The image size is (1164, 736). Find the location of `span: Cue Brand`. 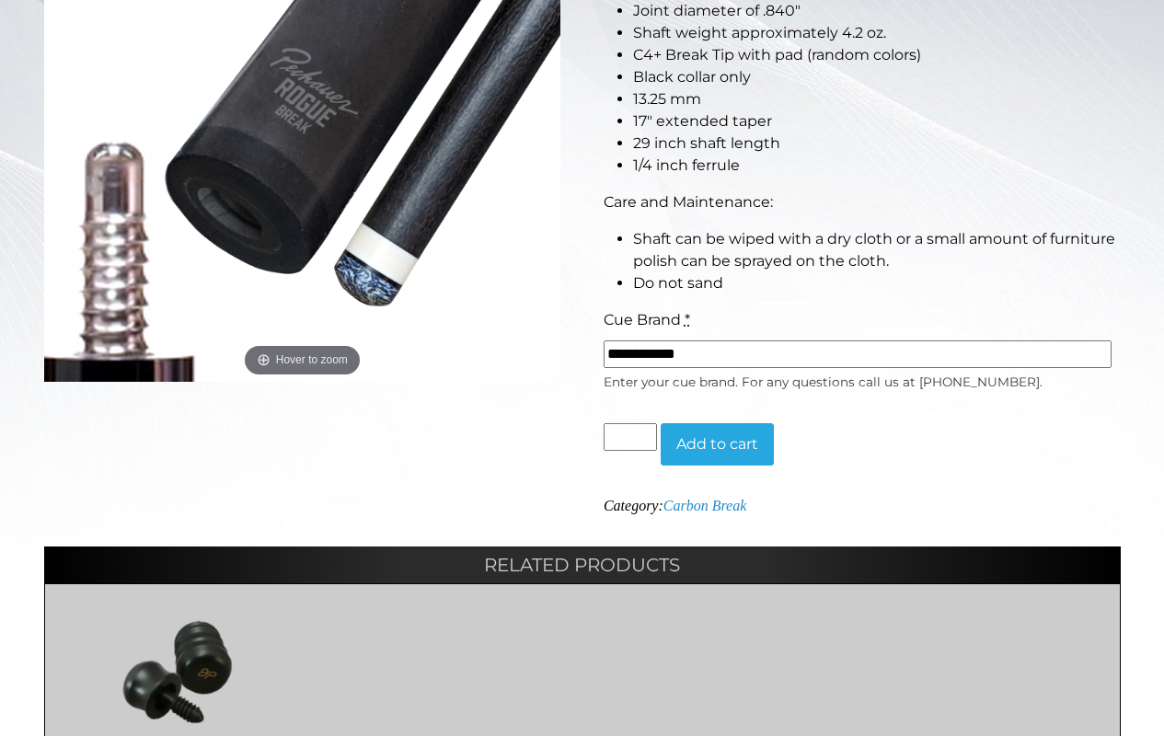

span: Cue Brand is located at coordinates (642, 319).